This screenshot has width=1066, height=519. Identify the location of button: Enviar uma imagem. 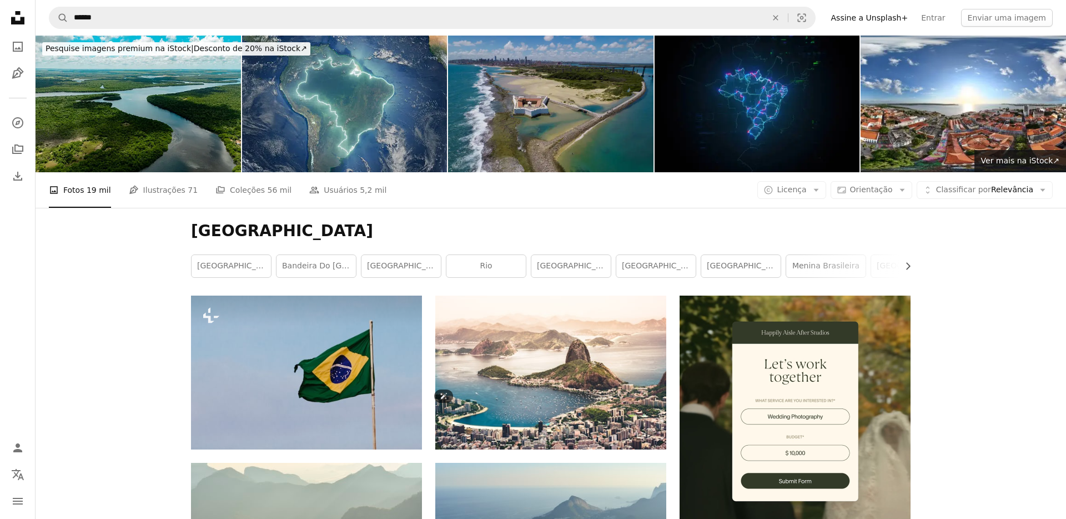
(1007, 18).